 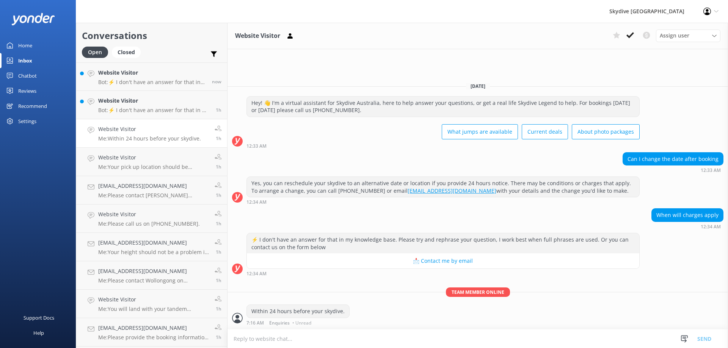 I want to click on p: Me: Your pick up location should be displayed on your confirmation email, so click(x=154, y=167).